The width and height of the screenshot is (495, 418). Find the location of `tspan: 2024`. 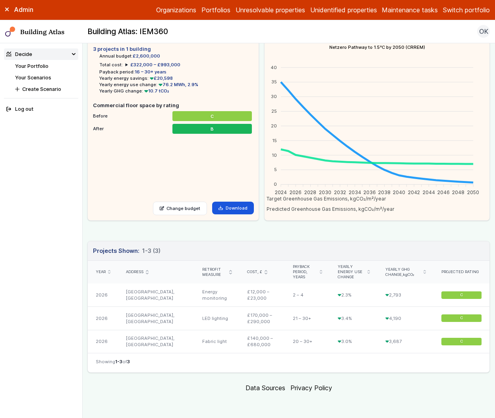

tspan: 2024 is located at coordinates (281, 192).